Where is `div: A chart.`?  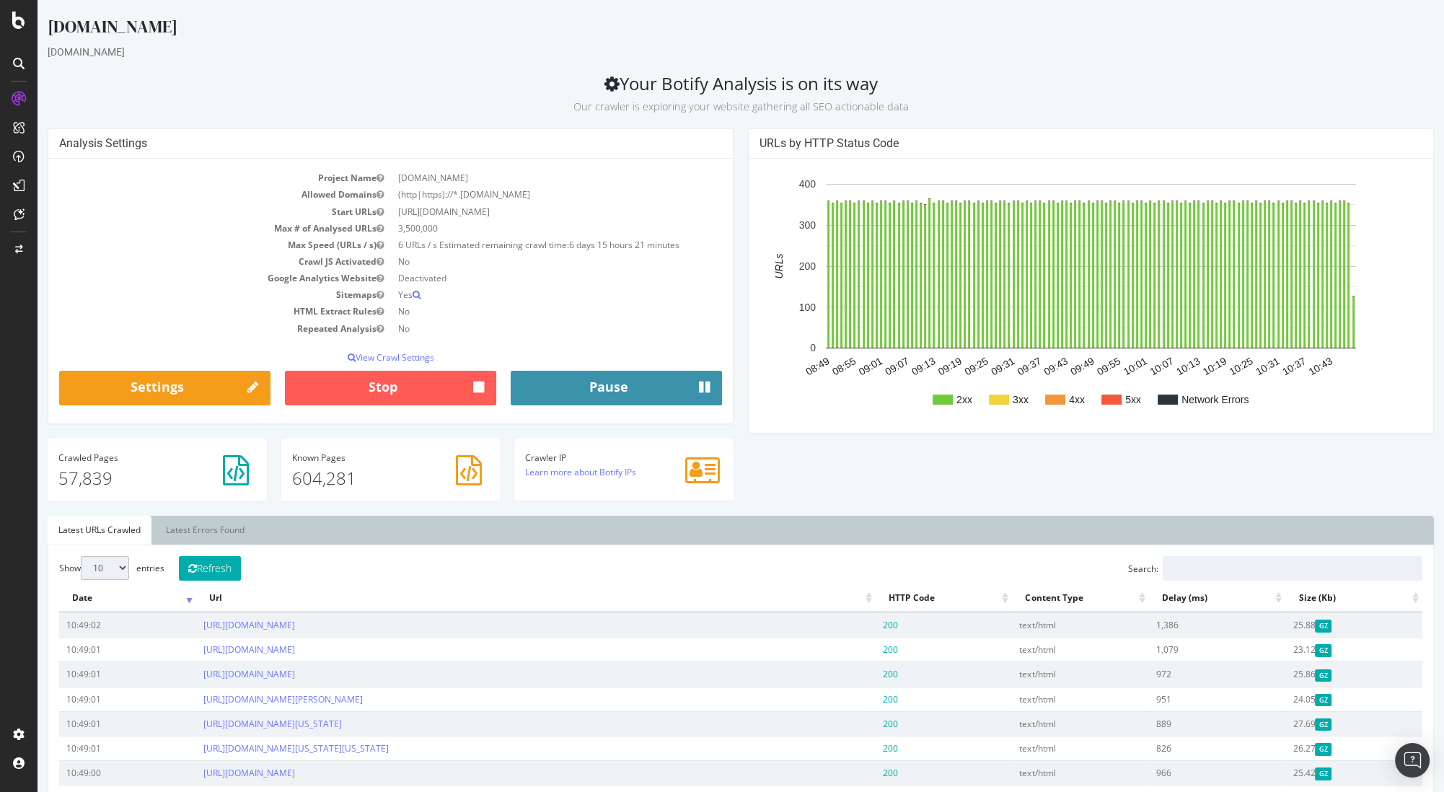
div: A chart. is located at coordinates (1053, 296).